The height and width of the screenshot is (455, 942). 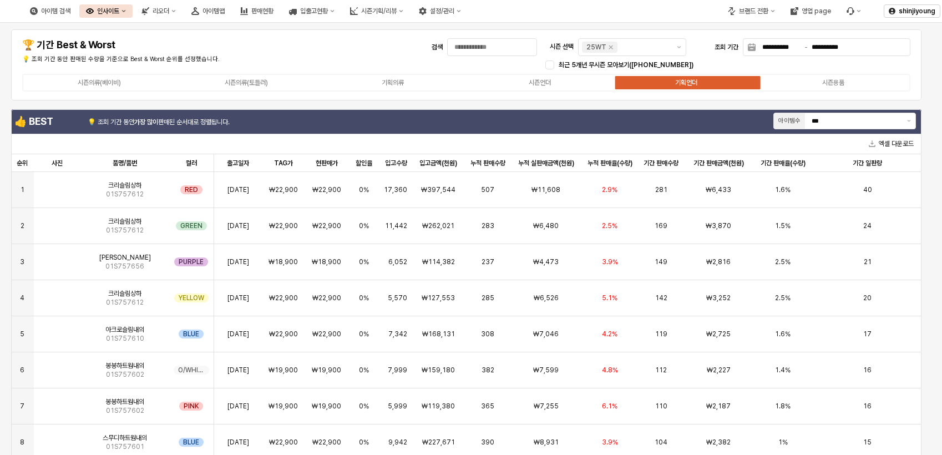 I want to click on h4: 👍 BEST, so click(x=50, y=121).